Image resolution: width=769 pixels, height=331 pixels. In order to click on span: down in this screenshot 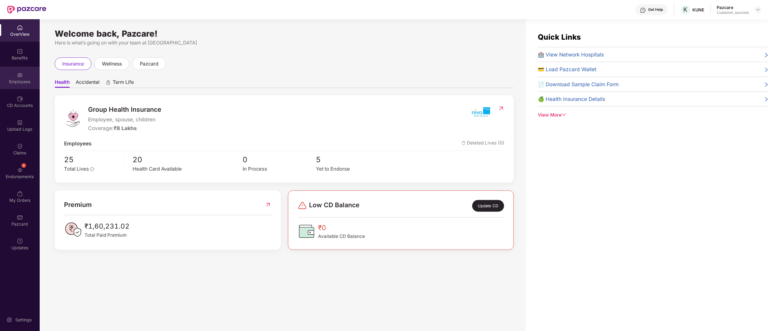, I will do `click(563, 114)`.